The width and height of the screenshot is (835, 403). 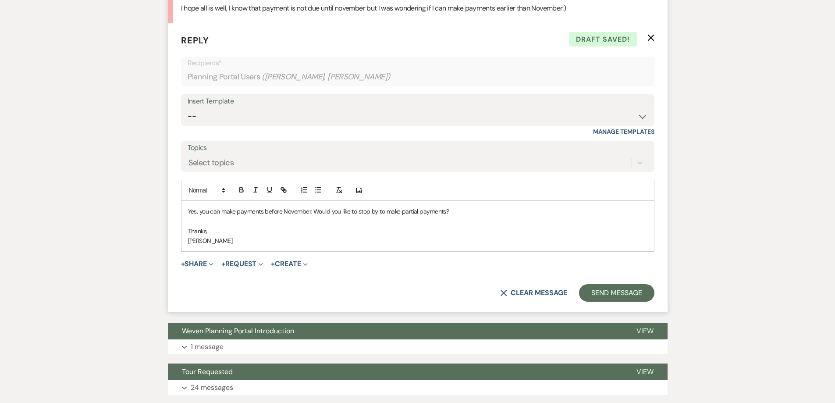 I want to click on button: Tour Requested, so click(x=395, y=372).